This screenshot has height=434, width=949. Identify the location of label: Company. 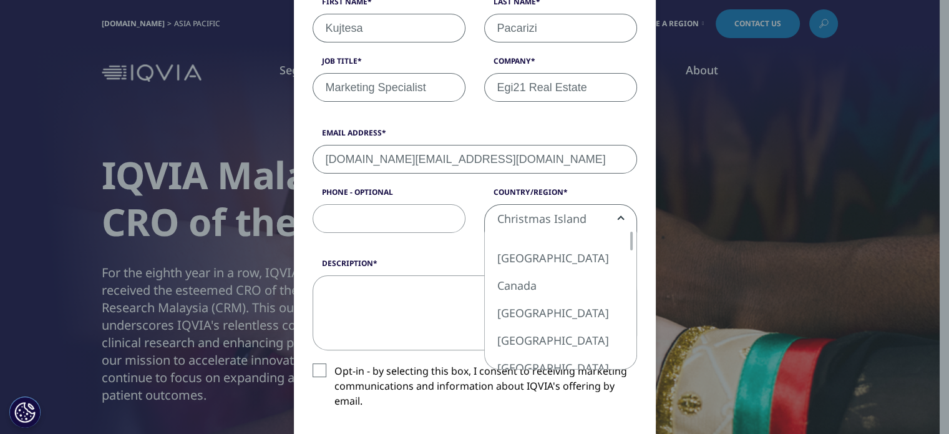
(560, 64).